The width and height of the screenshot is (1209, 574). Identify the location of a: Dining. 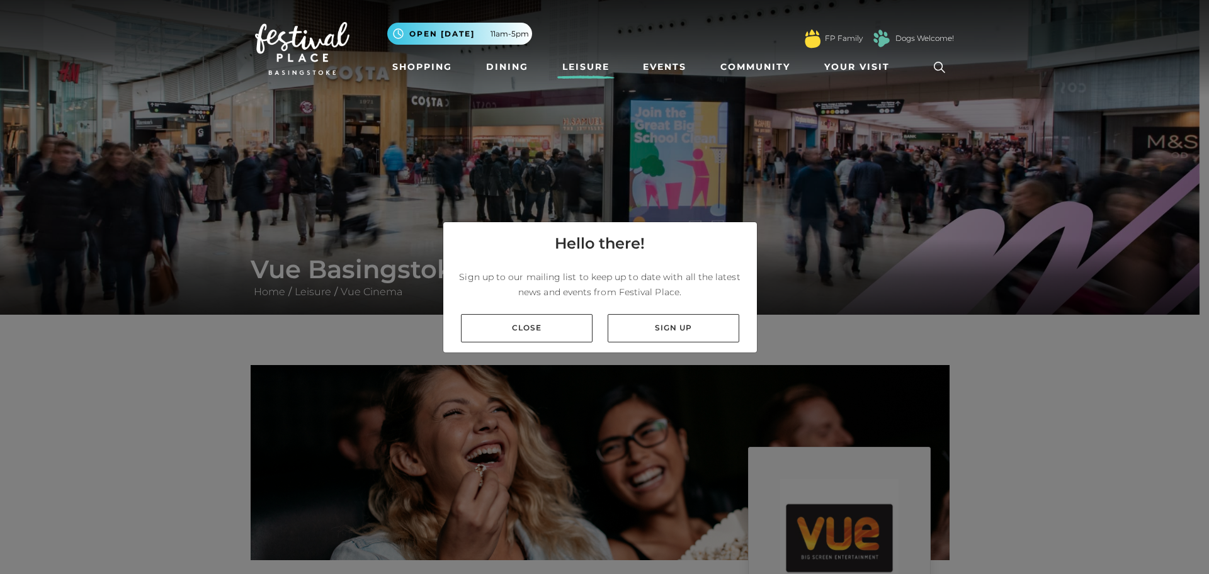
(507, 67).